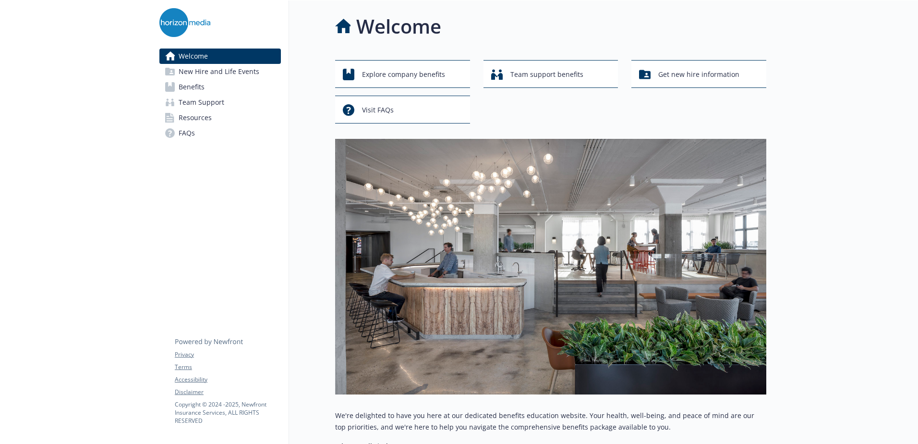 This screenshot has height=444, width=918. What do you see at coordinates (699, 74) in the screenshot?
I see `span: Get new hire information` at bounding box center [699, 74].